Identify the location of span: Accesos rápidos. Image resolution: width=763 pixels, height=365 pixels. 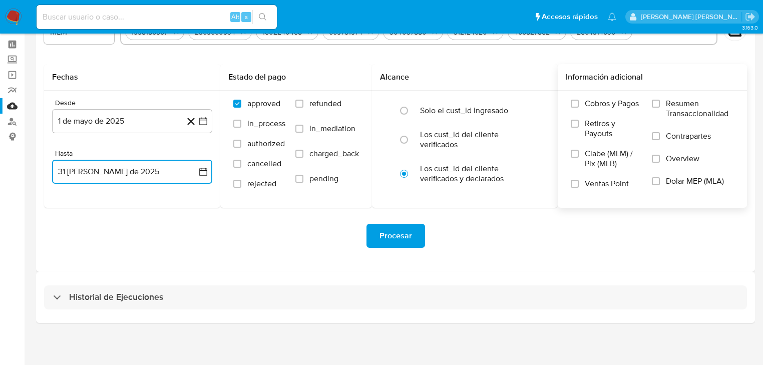
(570, 17).